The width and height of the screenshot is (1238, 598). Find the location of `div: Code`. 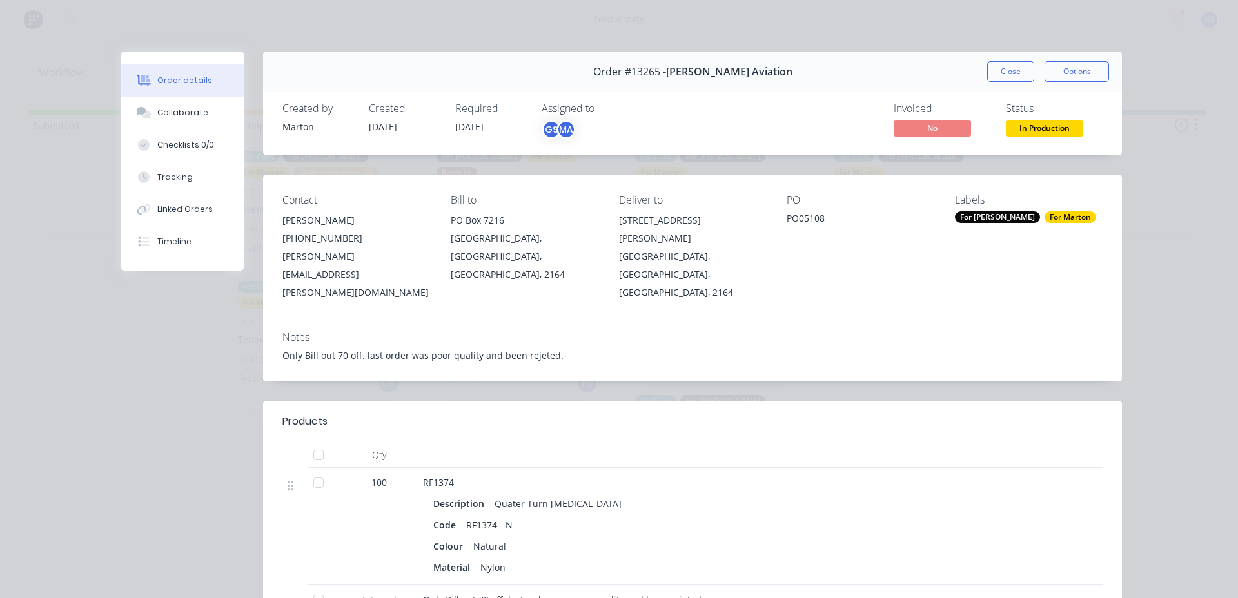

div: Code is located at coordinates (447, 525).